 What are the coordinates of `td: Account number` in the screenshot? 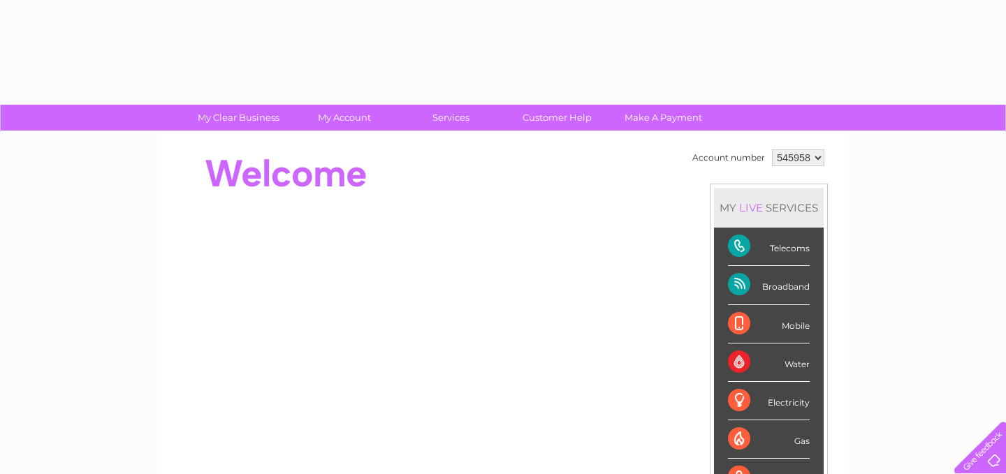 It's located at (729, 158).